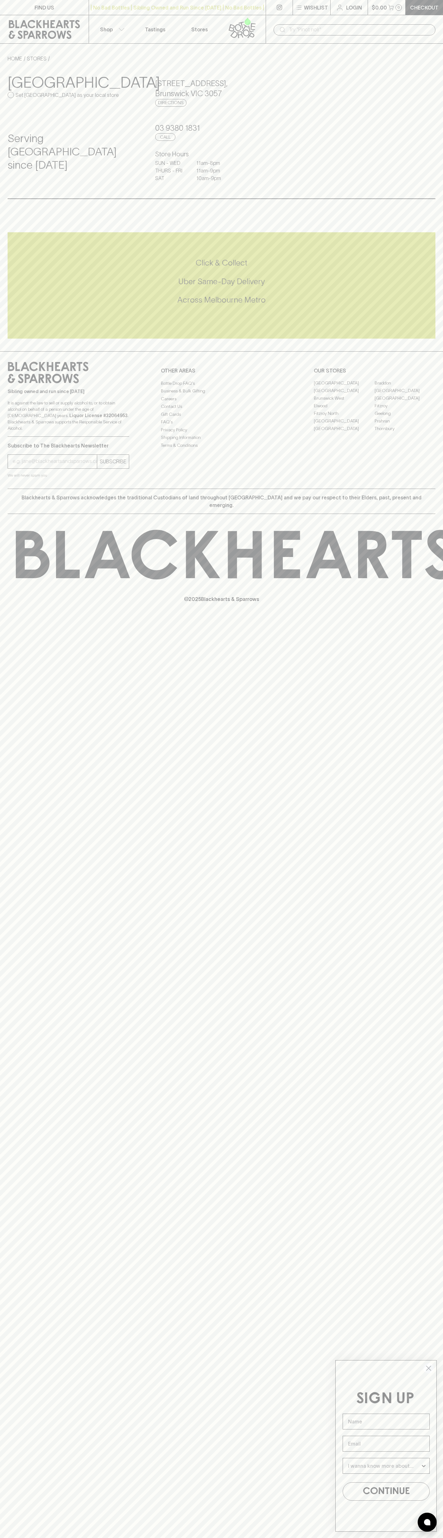 This screenshot has width=443, height=1538. Describe the element at coordinates (68, 415) in the screenshot. I see `p: It is against the law to sell or supply alcohol to, or to obtain alcohol on behalf of a person un...` at that location.